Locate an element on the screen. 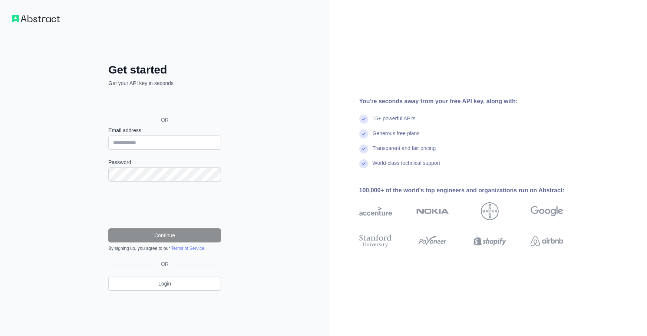 This screenshot has height=336, width=647. div: World-class technical support is located at coordinates (406, 166).